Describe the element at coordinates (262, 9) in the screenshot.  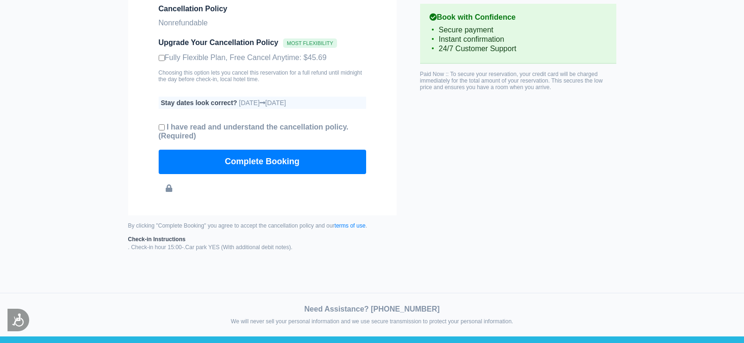
I see `span: Cancellation Policy` at that location.